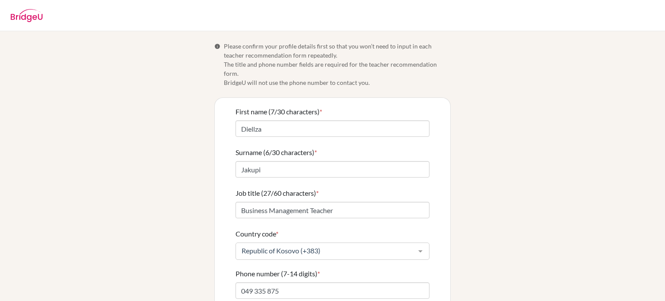  What do you see at coordinates (333, 291) in the screenshot?
I see `input: Enter your number` at bounding box center [333, 291].